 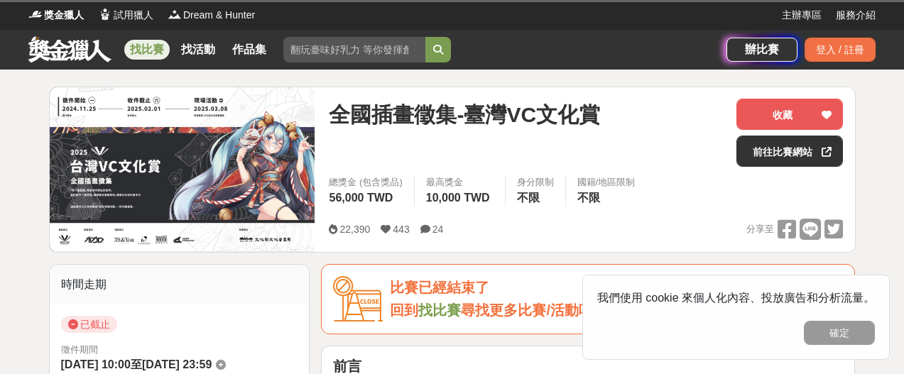 What do you see at coordinates (801, 15) in the screenshot?
I see `a: 主辦專區` at bounding box center [801, 15].